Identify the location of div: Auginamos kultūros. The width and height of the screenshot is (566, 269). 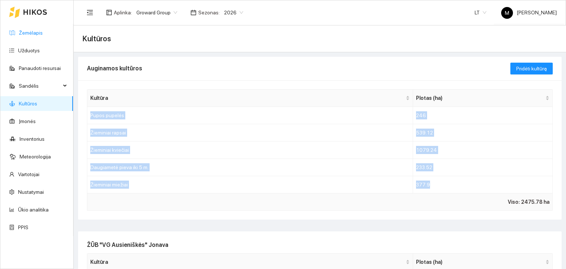
(298, 68).